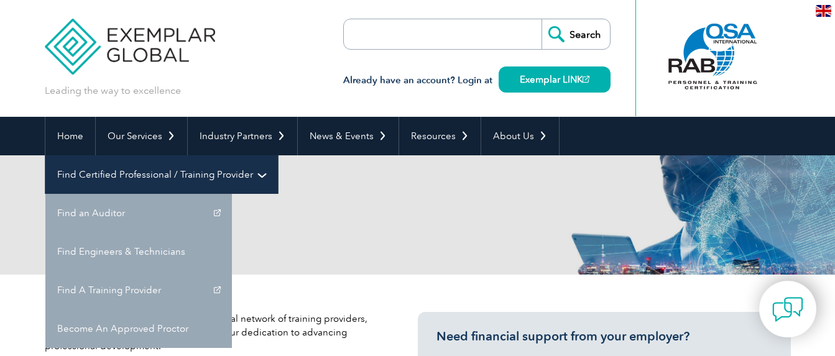 The image size is (835, 356). Describe the element at coordinates (348, 136) in the screenshot. I see `a: News & Events` at that location.